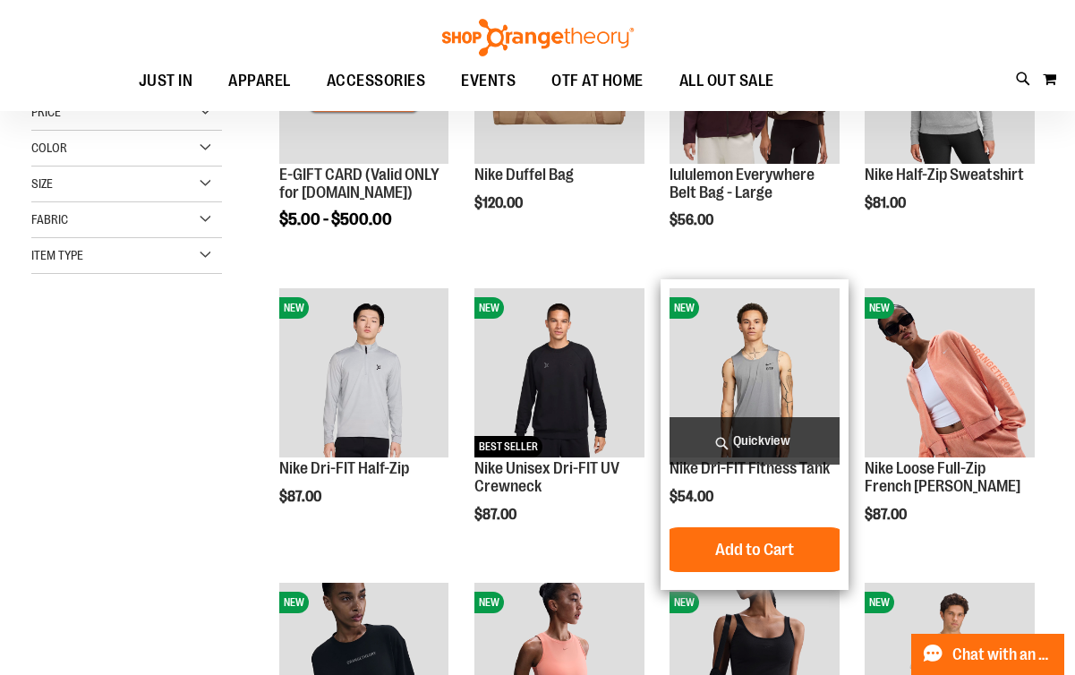 This screenshot has height=675, width=1075. Describe the element at coordinates (42, 183) in the screenshot. I see `span: Size` at that location.